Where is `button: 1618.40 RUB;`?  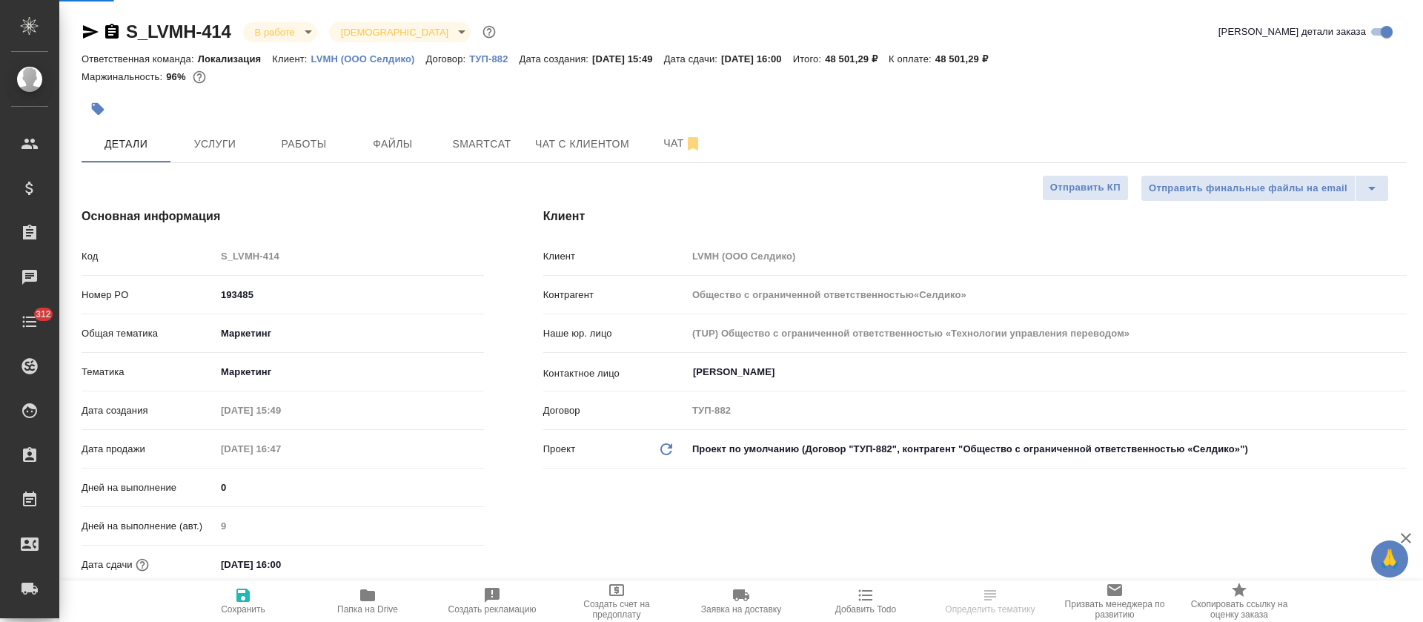
button: 1618.40 RUB; is located at coordinates (199, 77).